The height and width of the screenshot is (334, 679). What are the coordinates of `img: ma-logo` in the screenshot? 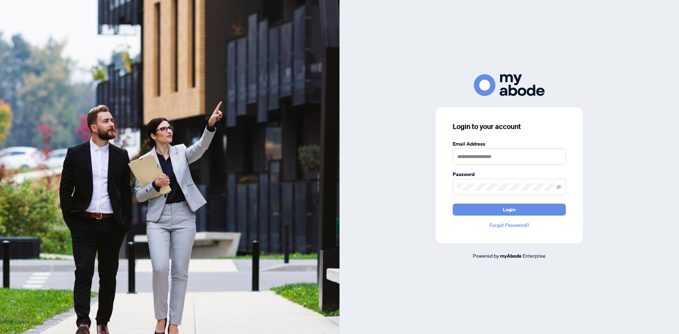 It's located at (509, 85).